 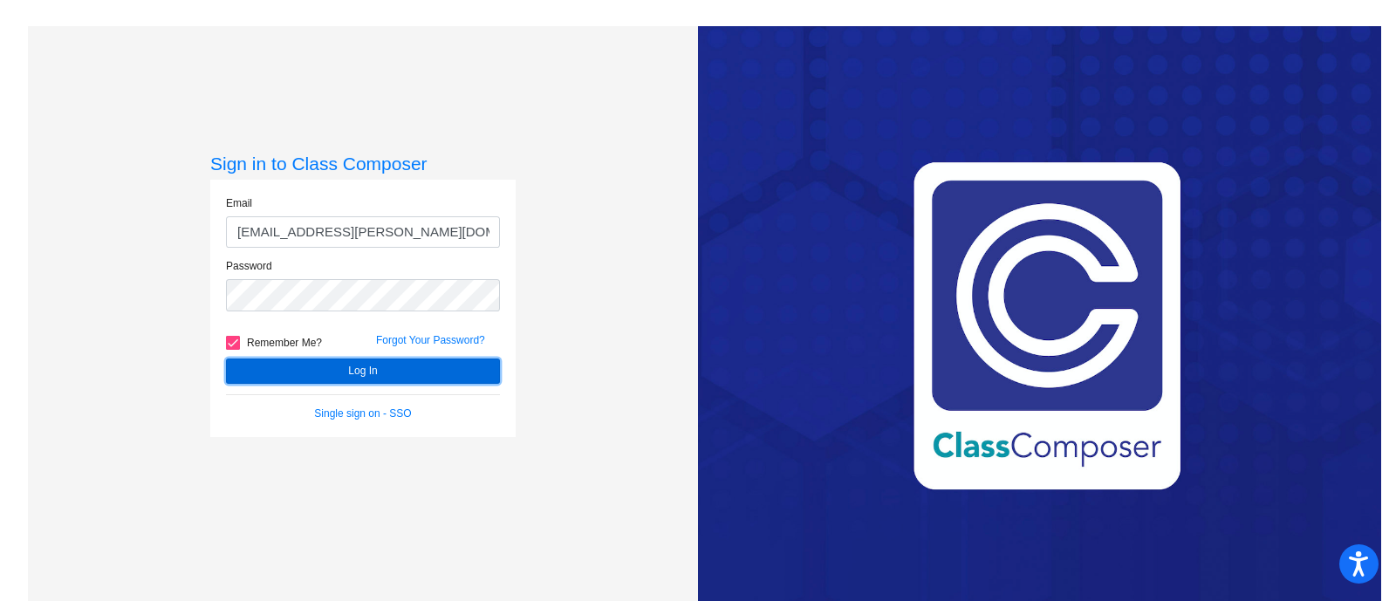 What do you see at coordinates (363, 163) in the screenshot?
I see `h3: Sign in to Class Composer` at bounding box center [363, 163].